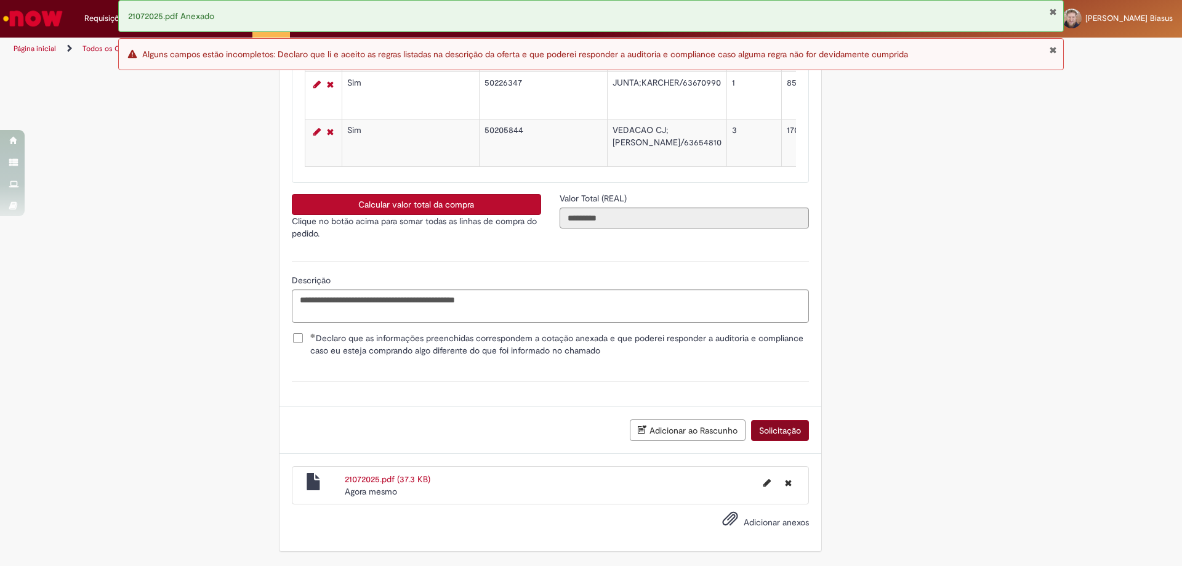 Image resolution: width=1182 pixels, height=566 pixels. What do you see at coordinates (543, 95) in the screenshot?
I see `td: 50226347` at bounding box center [543, 95].